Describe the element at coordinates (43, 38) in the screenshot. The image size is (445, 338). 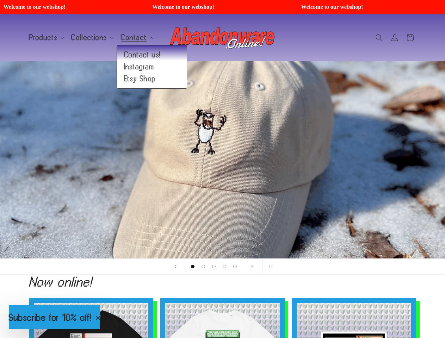
I see `span: Products` at that location.